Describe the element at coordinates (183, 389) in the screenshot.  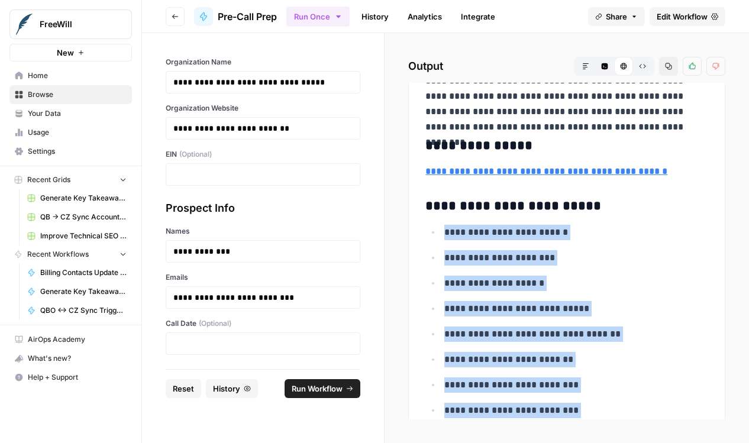
I see `span: Reset` at that location.